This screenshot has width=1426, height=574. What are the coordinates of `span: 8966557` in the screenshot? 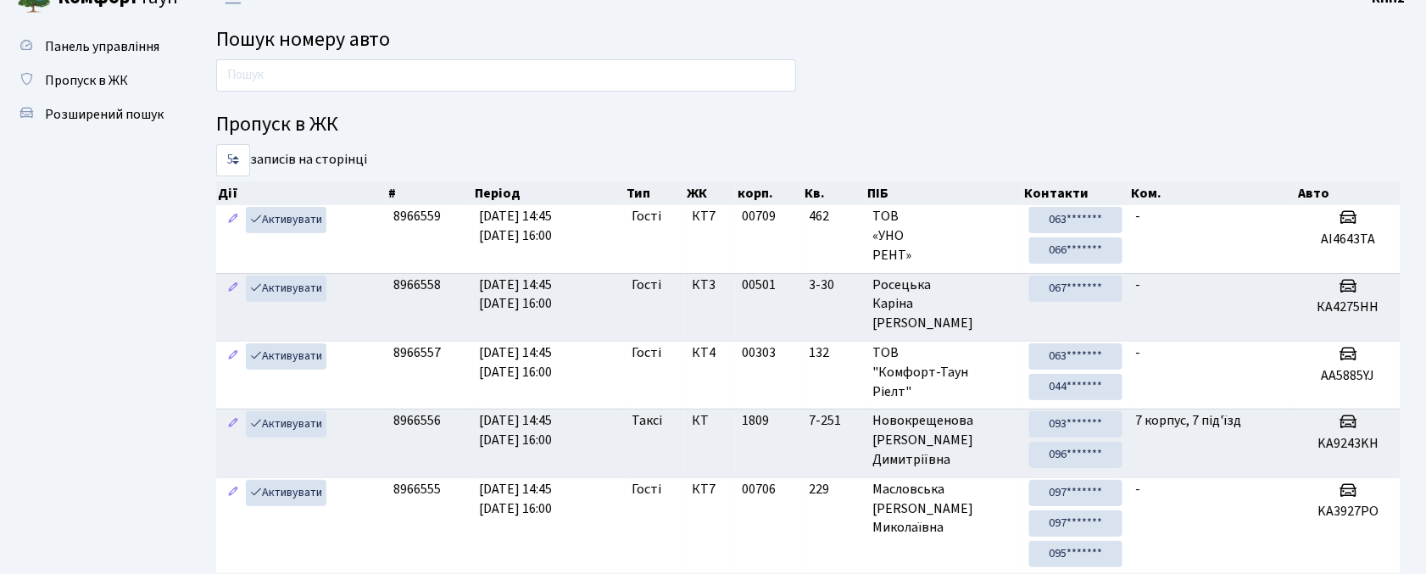 It's located at (417, 353).